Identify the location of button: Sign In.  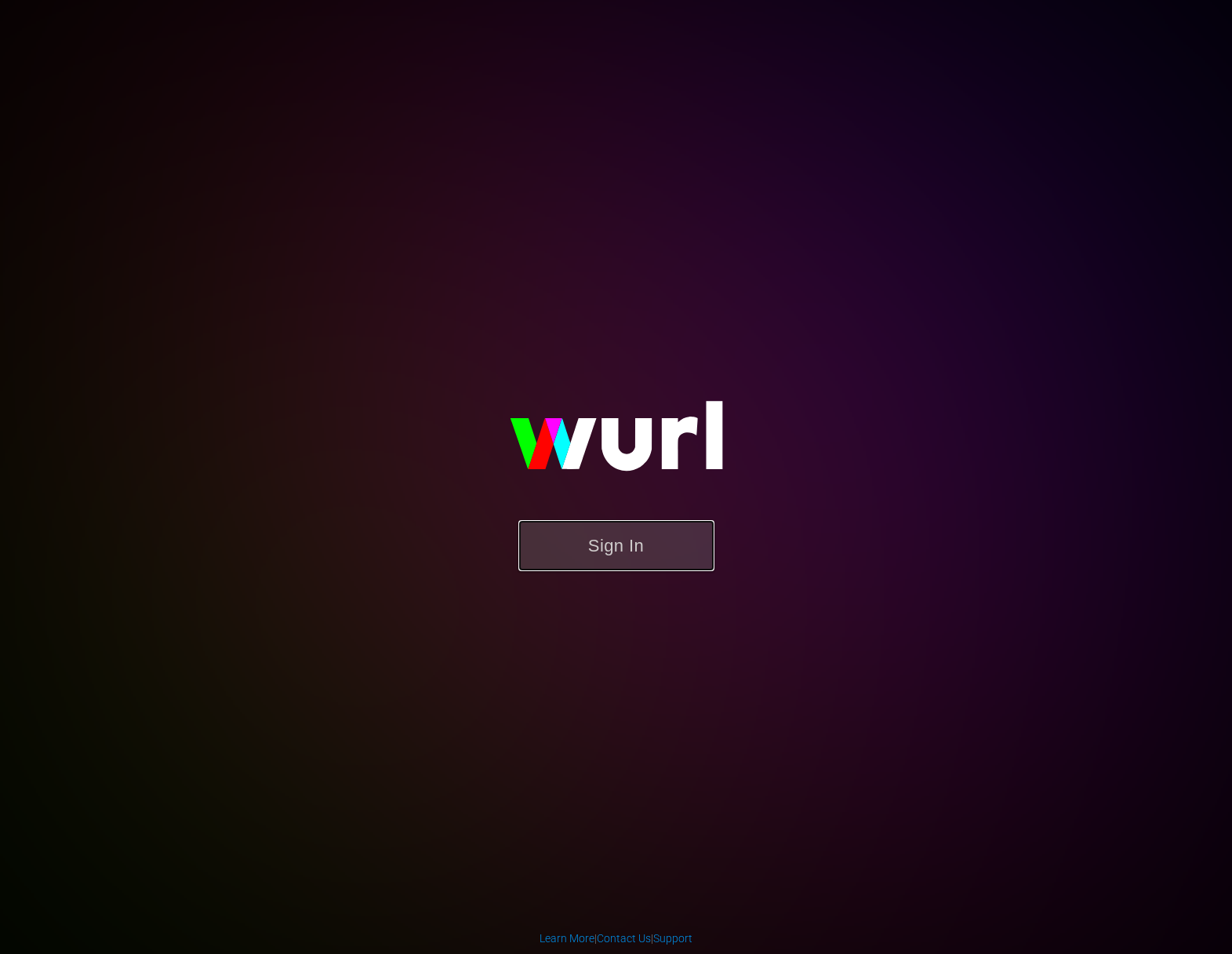
(616, 546).